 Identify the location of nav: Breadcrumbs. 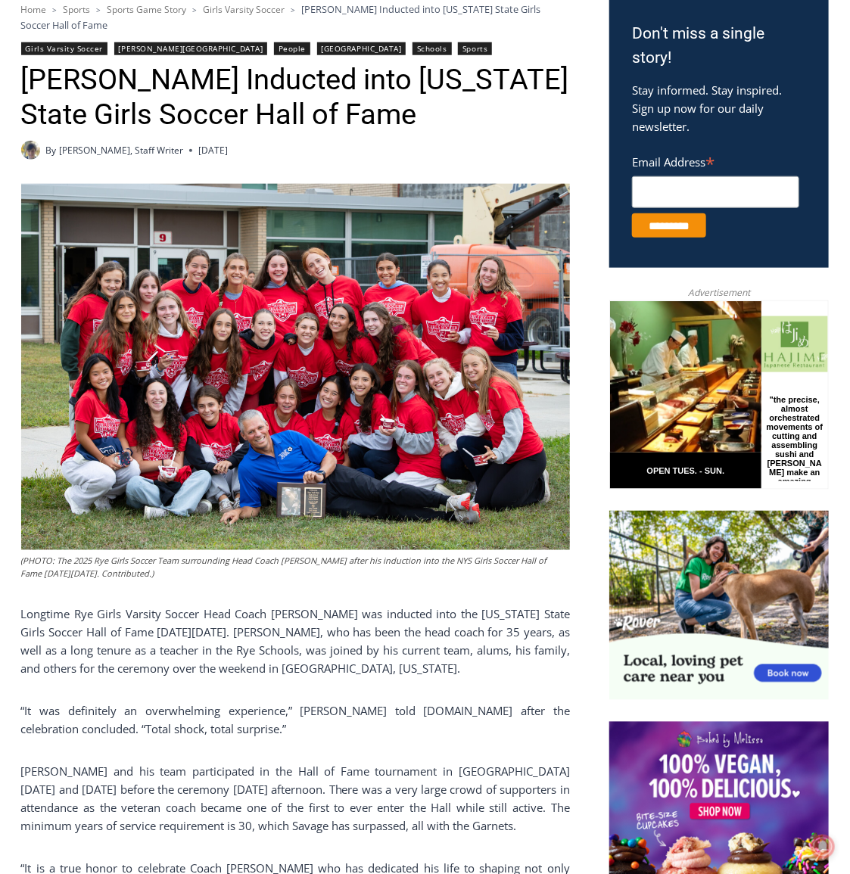
(295, 17).